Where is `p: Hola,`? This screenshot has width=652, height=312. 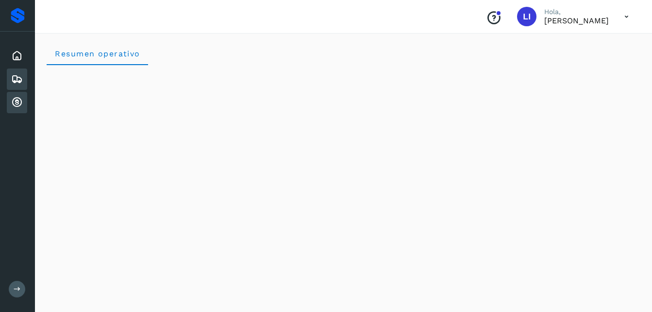
p: Hola, is located at coordinates (576, 12).